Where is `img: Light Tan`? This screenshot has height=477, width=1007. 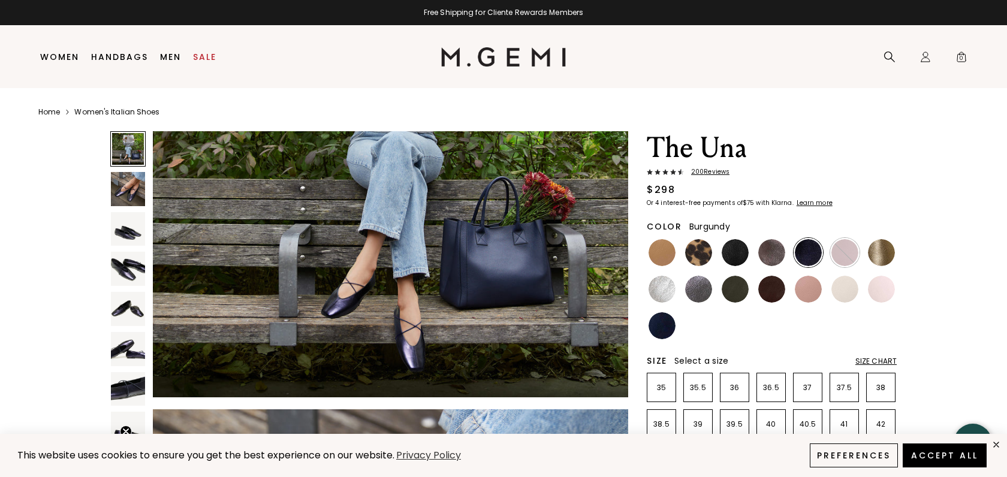
img: Light Tan is located at coordinates (662, 252).